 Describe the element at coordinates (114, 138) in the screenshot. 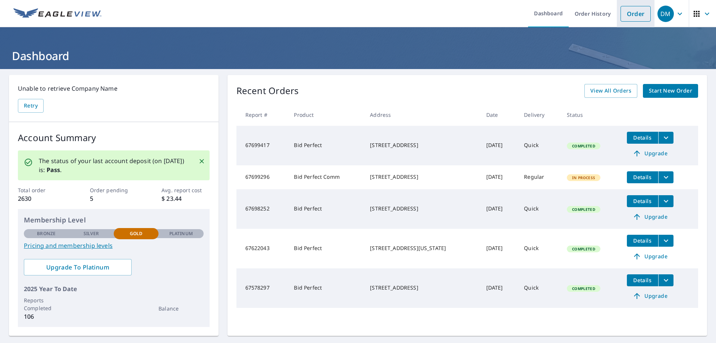

I see `p: Account Summary` at that location.